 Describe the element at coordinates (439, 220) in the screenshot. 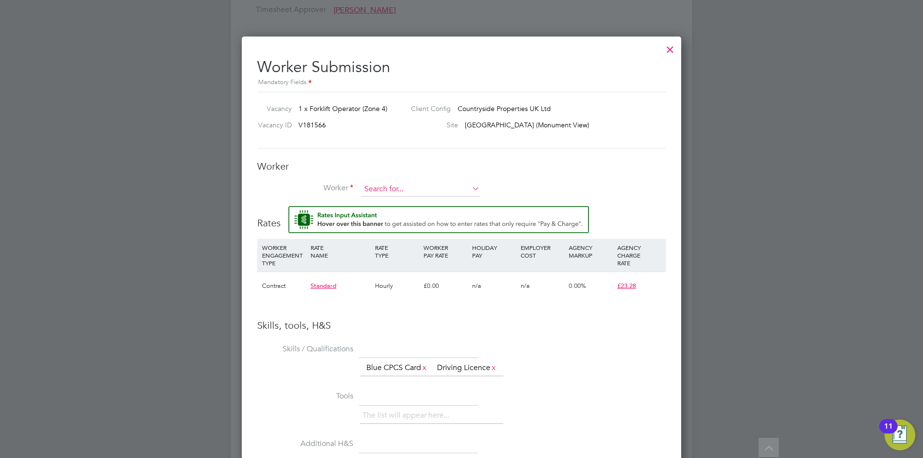

I see `button: Rate Assistant` at that location.